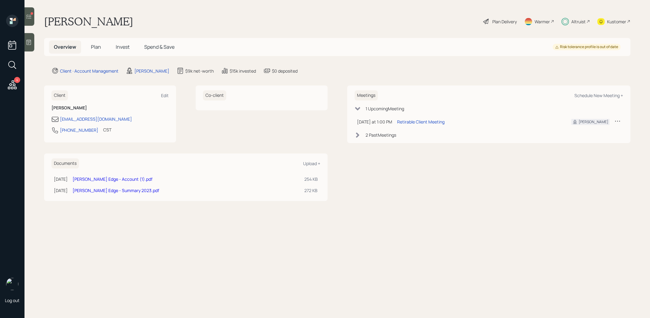  Describe the element at coordinates (385, 108) in the screenshot. I see `div: 1 Upcoming Meeting` at that location.